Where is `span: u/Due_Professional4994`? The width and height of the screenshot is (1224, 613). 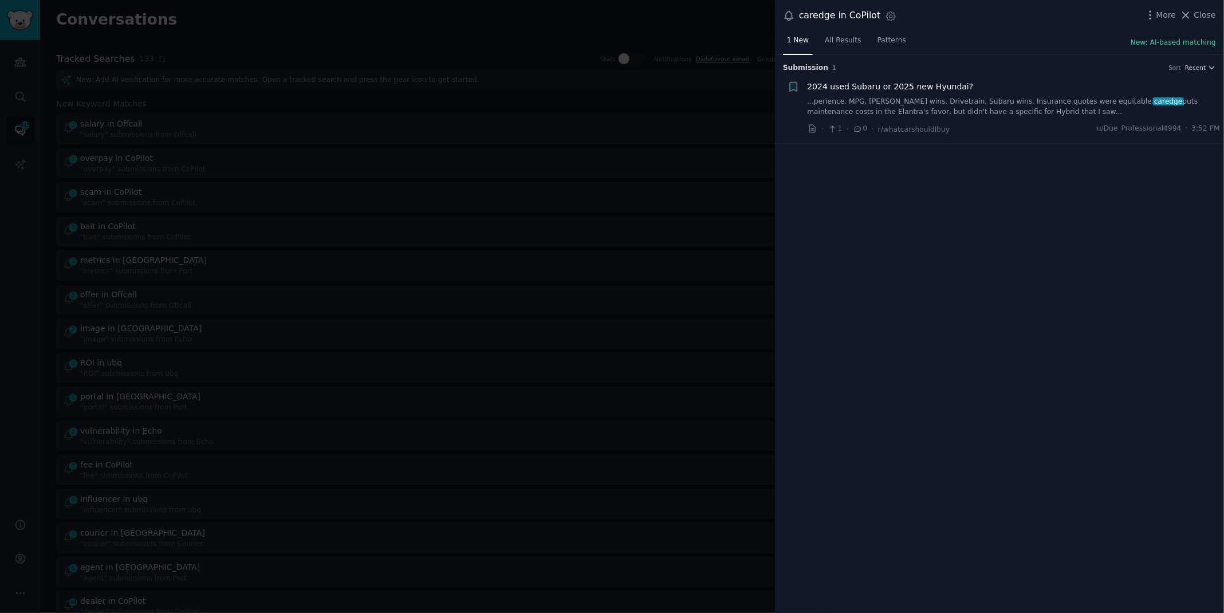
span: u/Due_Professional4994 is located at coordinates (1139, 129).